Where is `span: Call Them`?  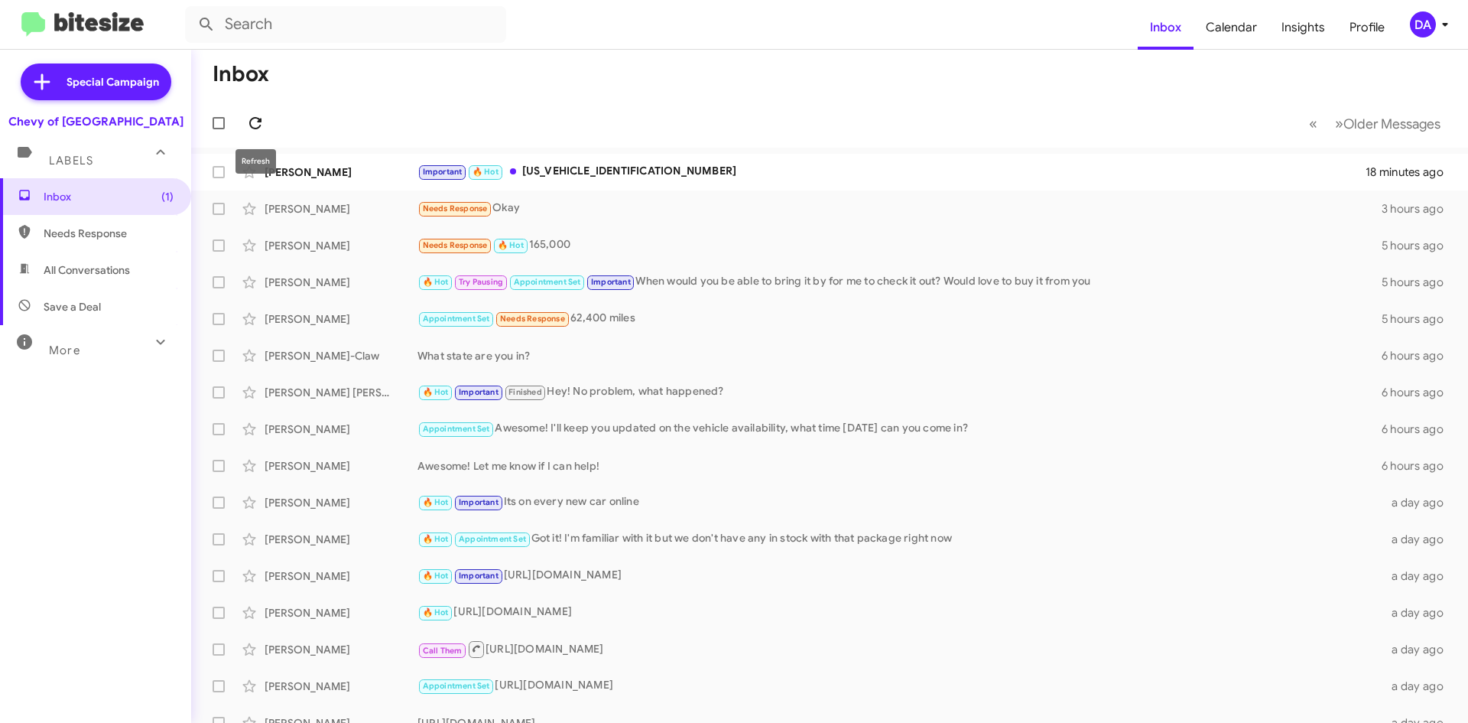 span: Call Them is located at coordinates (443, 650).